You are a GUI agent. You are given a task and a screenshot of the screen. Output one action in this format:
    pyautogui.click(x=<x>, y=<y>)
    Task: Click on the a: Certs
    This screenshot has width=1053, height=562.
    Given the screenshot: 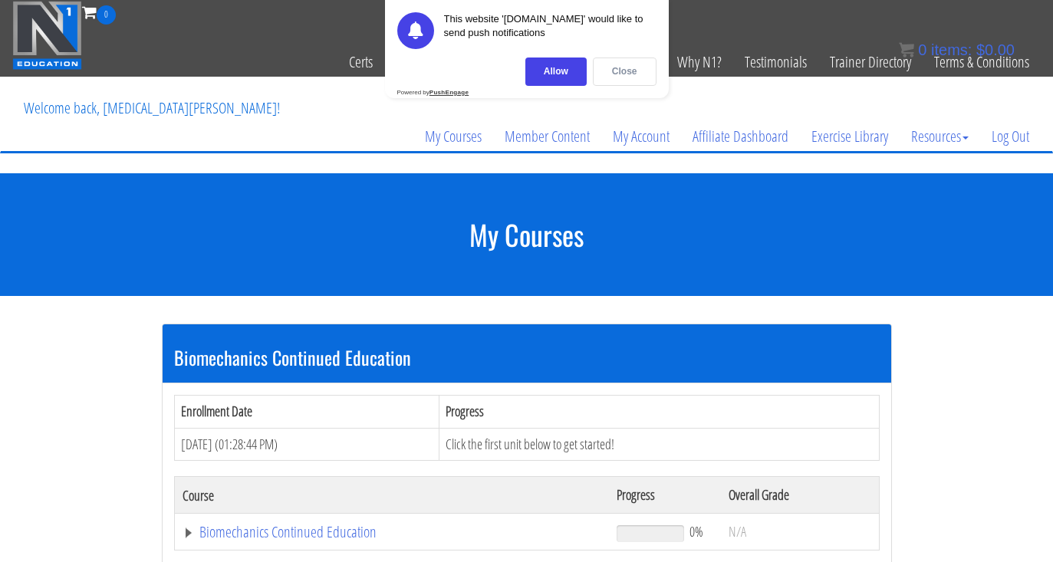 What is the action you would take?
    pyautogui.click(x=361, y=62)
    